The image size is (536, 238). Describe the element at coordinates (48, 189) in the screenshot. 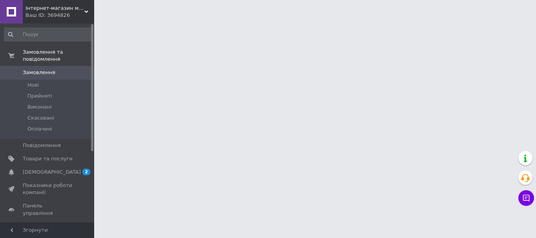

I see `span: Показники роботи компанії` at that location.